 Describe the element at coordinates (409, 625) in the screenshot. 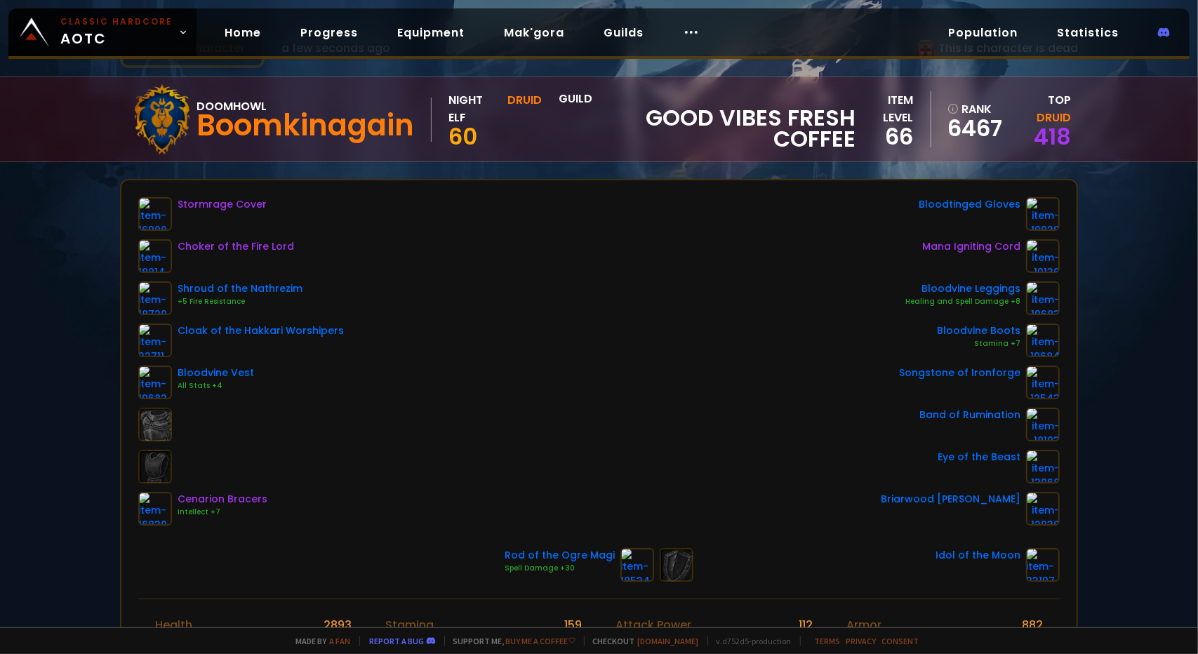

I see `div: Stamina` at that location.